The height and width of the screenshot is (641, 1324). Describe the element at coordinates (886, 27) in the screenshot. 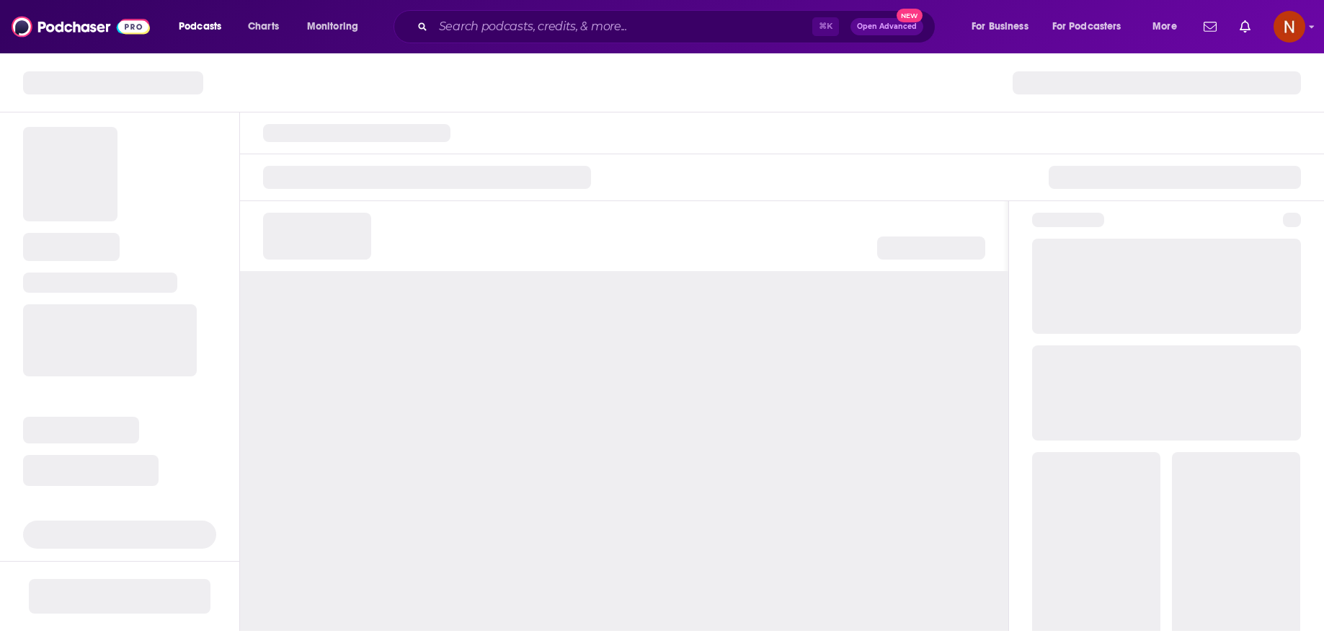

I see `span: Open Advanced` at that location.